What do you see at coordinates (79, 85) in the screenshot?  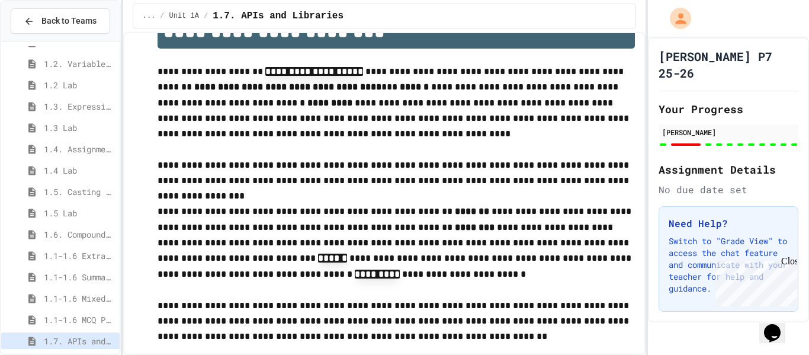 I see `span: 1.2 Lab` at bounding box center [79, 85].